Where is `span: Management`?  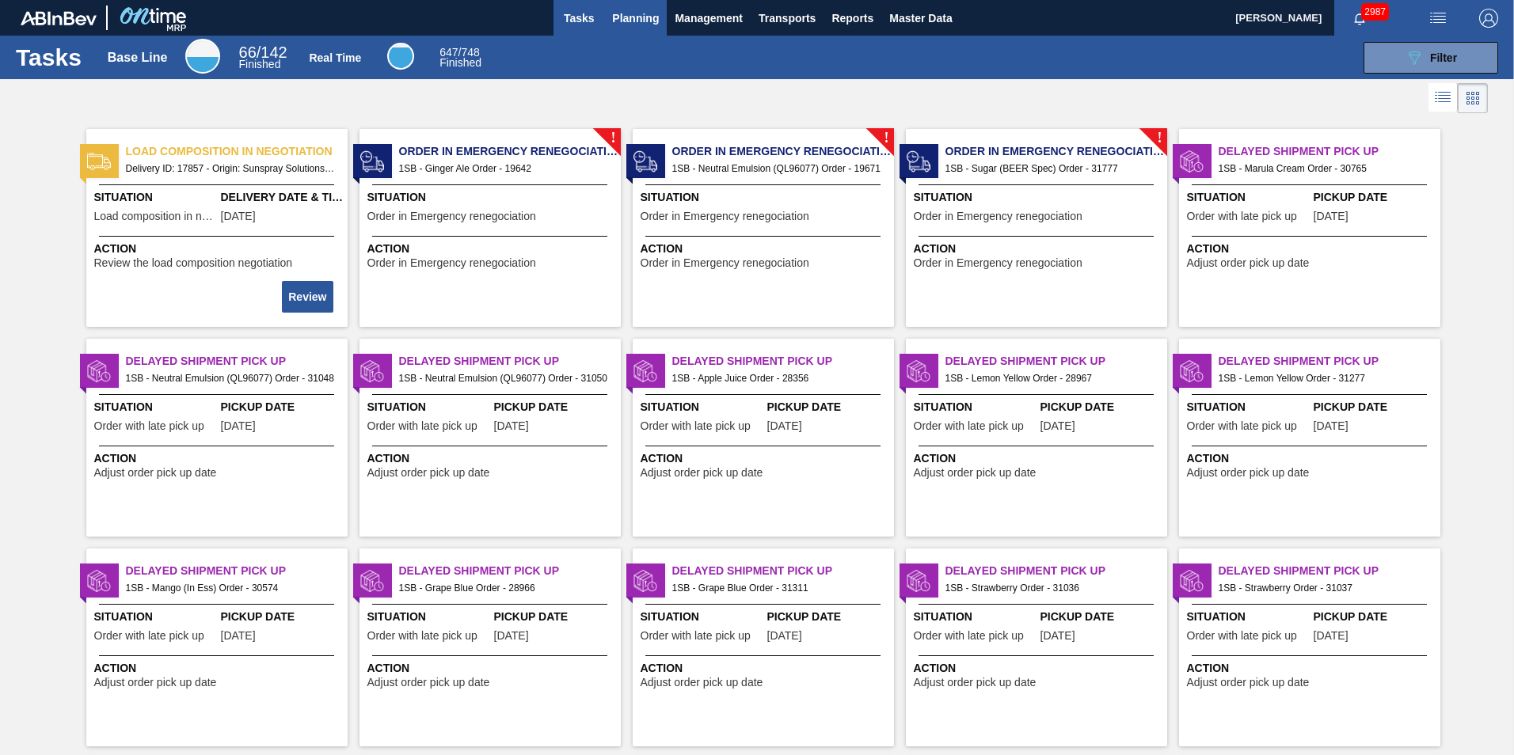
span: Management is located at coordinates (709, 18).